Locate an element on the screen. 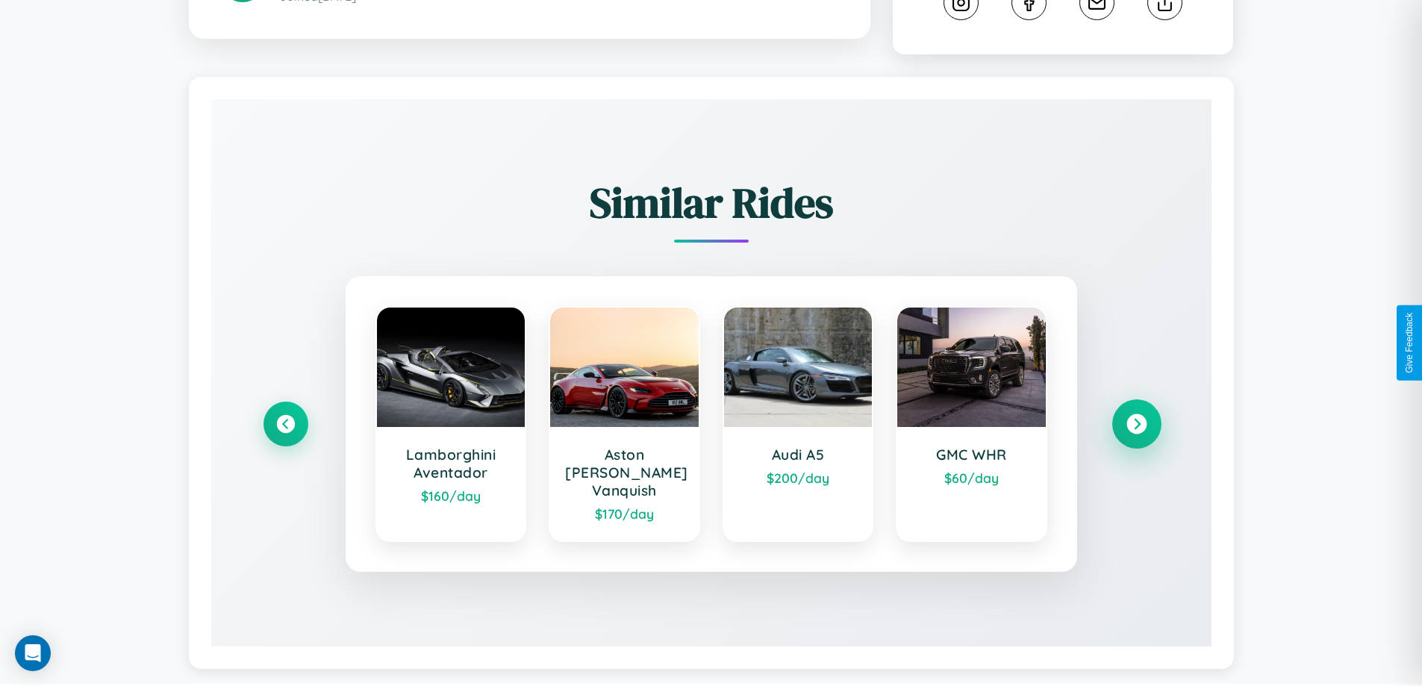 This screenshot has width=1422, height=686. div: Give Feedback is located at coordinates (1409, 343).